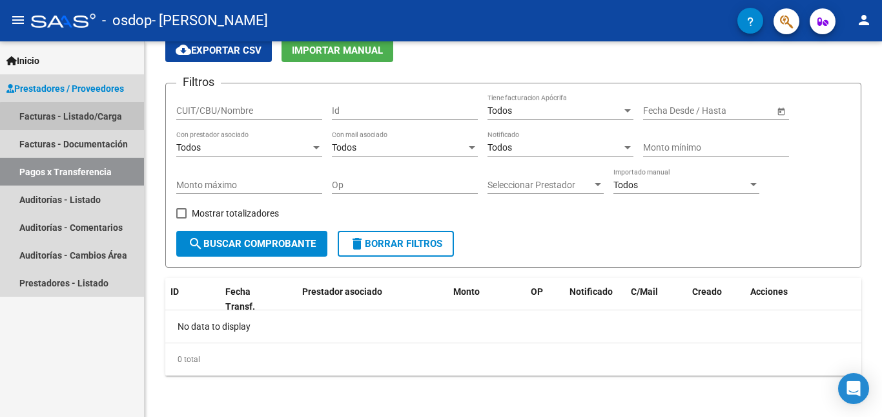 The image size is (882, 417). Describe the element at coordinates (656, 299) in the screenshot. I see `datatable-header-cell: C/Mail` at that location.